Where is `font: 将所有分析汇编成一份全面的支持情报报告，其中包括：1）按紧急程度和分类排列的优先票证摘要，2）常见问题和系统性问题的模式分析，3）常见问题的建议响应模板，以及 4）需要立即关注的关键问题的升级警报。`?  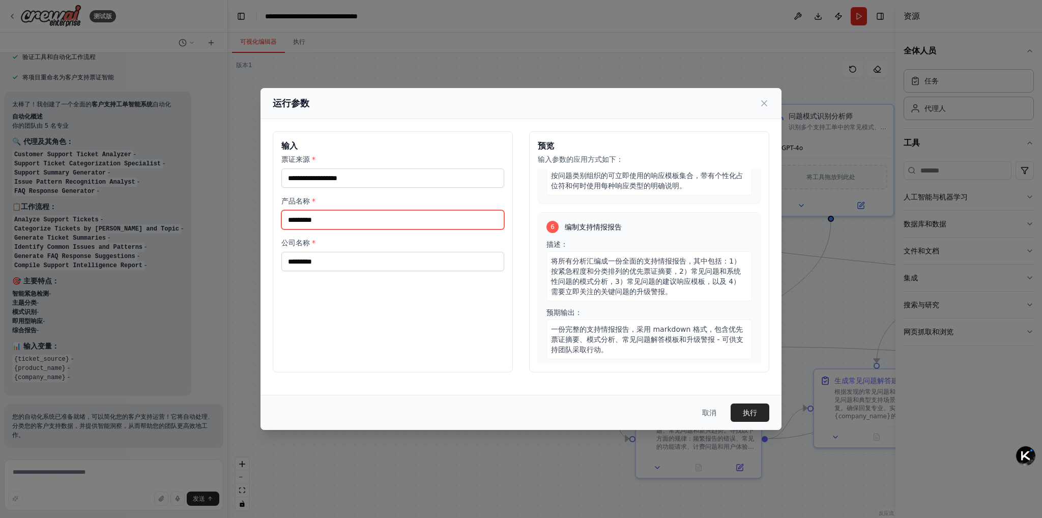 font: 将所有分析汇编成一份全面的支持情报报告，其中包括：1）按紧急程度和分类排列的优先票证摘要，2）常见问题和系统性问题的模式分析，3）常见问题的建议响应模板，以及 4）需要立即关注的关键问题的升级警报。 is located at coordinates (646, 276).